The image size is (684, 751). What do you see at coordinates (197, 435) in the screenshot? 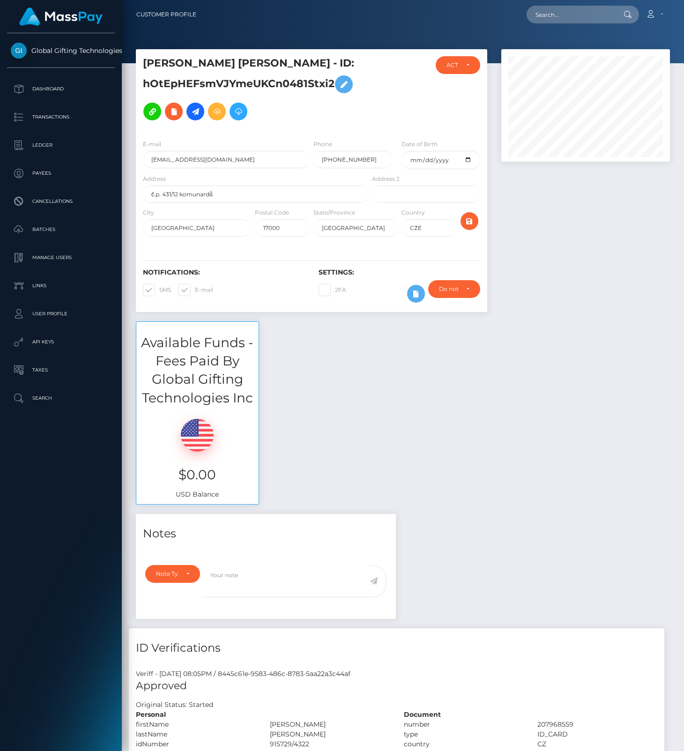
I see `img: USD.png` at bounding box center [197, 435].